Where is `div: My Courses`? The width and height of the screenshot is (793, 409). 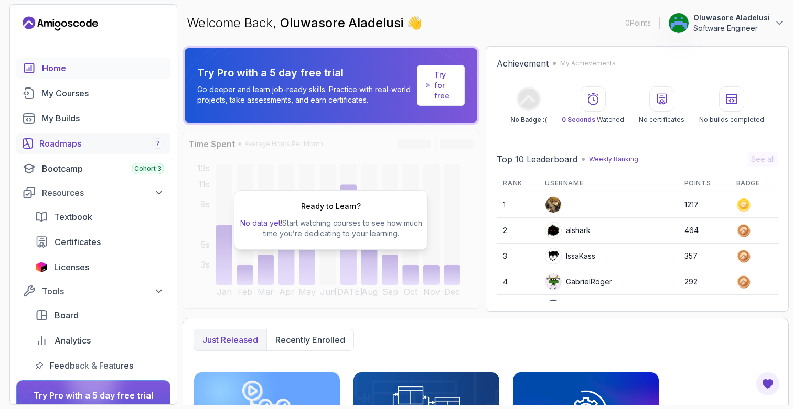
div: My Courses is located at coordinates (103, 93).